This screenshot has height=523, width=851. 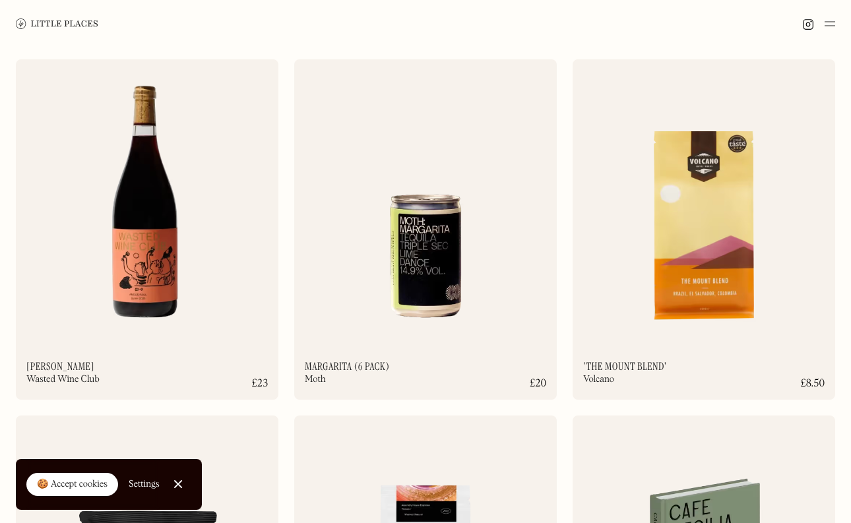 I want to click on div: Settings, so click(x=144, y=484).